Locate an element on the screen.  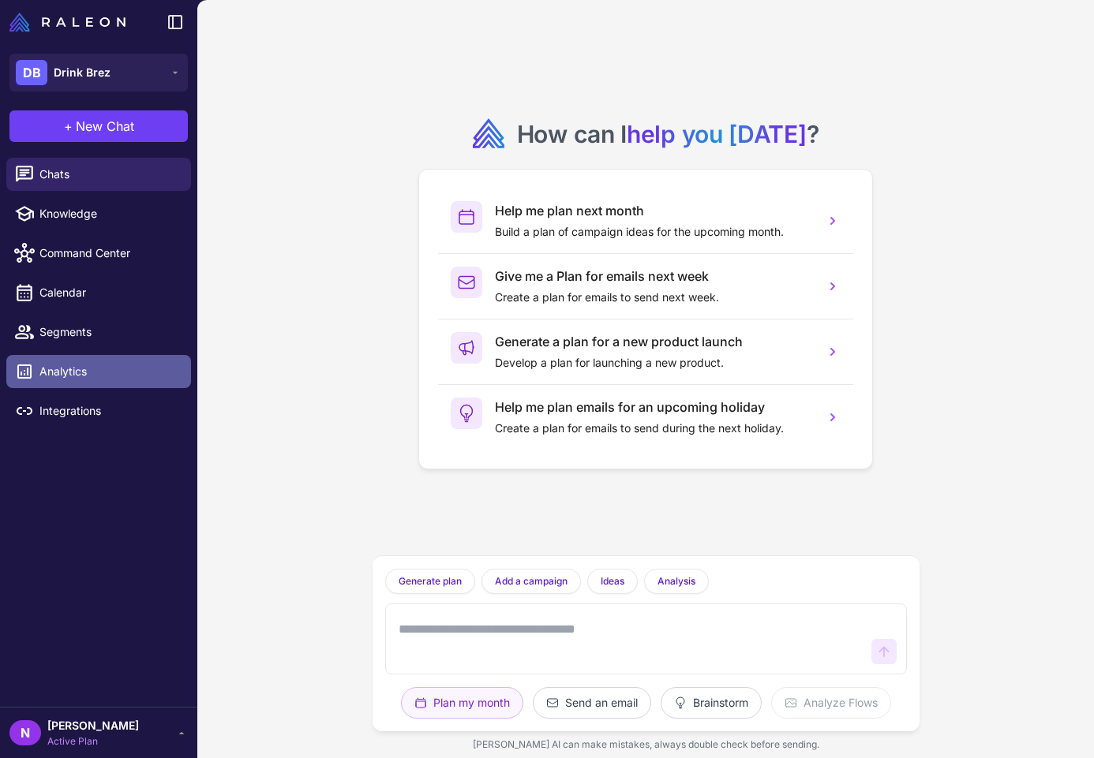
button: DBDrink Brez is located at coordinates (99, 73).